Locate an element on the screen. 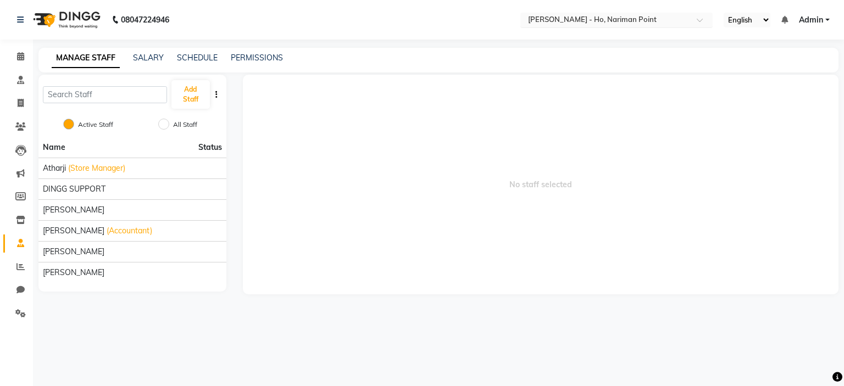 This screenshot has width=844, height=386. span: (Store Manager) is located at coordinates (97, 168).